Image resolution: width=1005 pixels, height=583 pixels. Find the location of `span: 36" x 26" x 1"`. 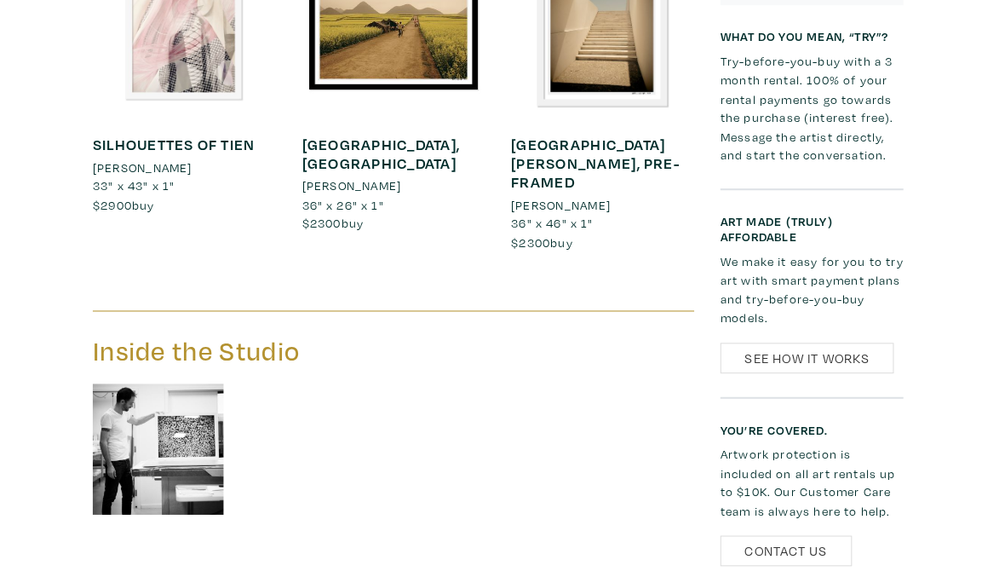

span: 36" x 26" x 1" is located at coordinates (351, 199).